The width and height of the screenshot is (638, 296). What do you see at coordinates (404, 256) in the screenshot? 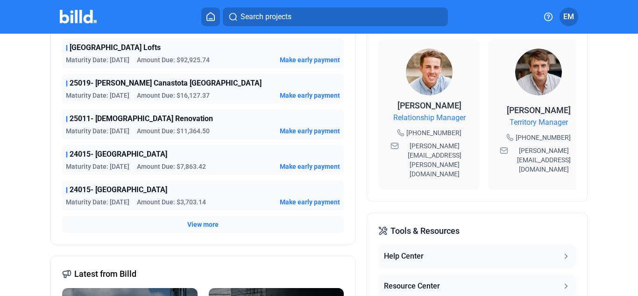
I see `div: Help Center` at bounding box center [404, 256].